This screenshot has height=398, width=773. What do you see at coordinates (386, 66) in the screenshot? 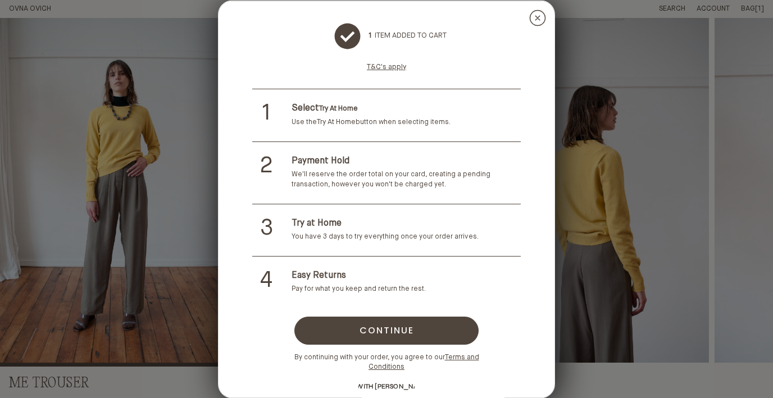
I see `a: T&C's apply` at bounding box center [386, 66].